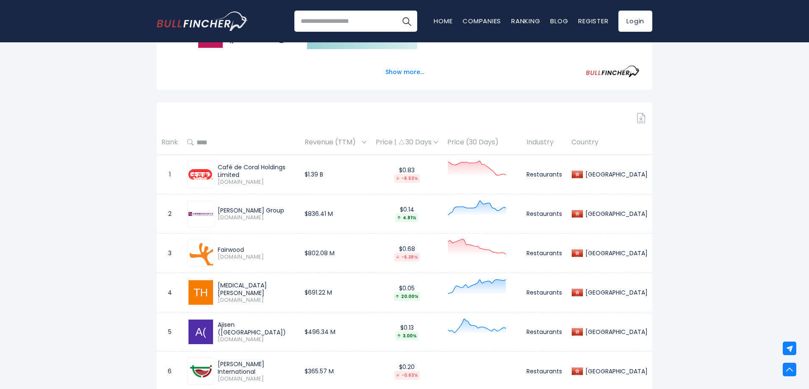 This screenshot has height=389, width=809. Describe the element at coordinates (407, 218) in the screenshot. I see `div: 4.81%` at that location.